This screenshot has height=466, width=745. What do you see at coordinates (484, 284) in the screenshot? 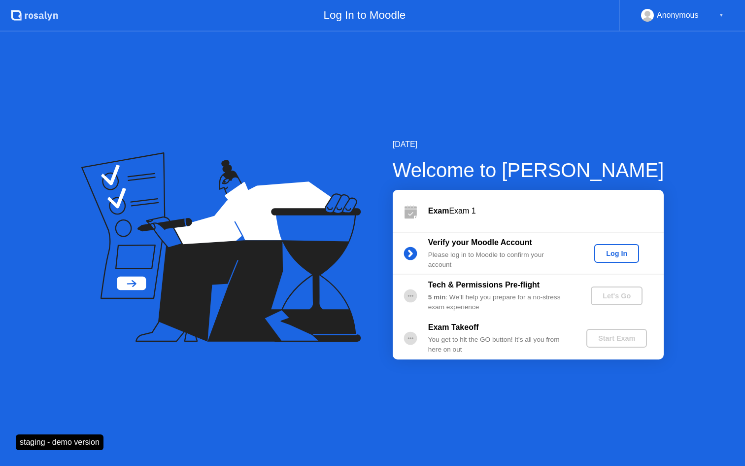
I see `b: Tech & Permissions Pre-flight` at bounding box center [484, 284].